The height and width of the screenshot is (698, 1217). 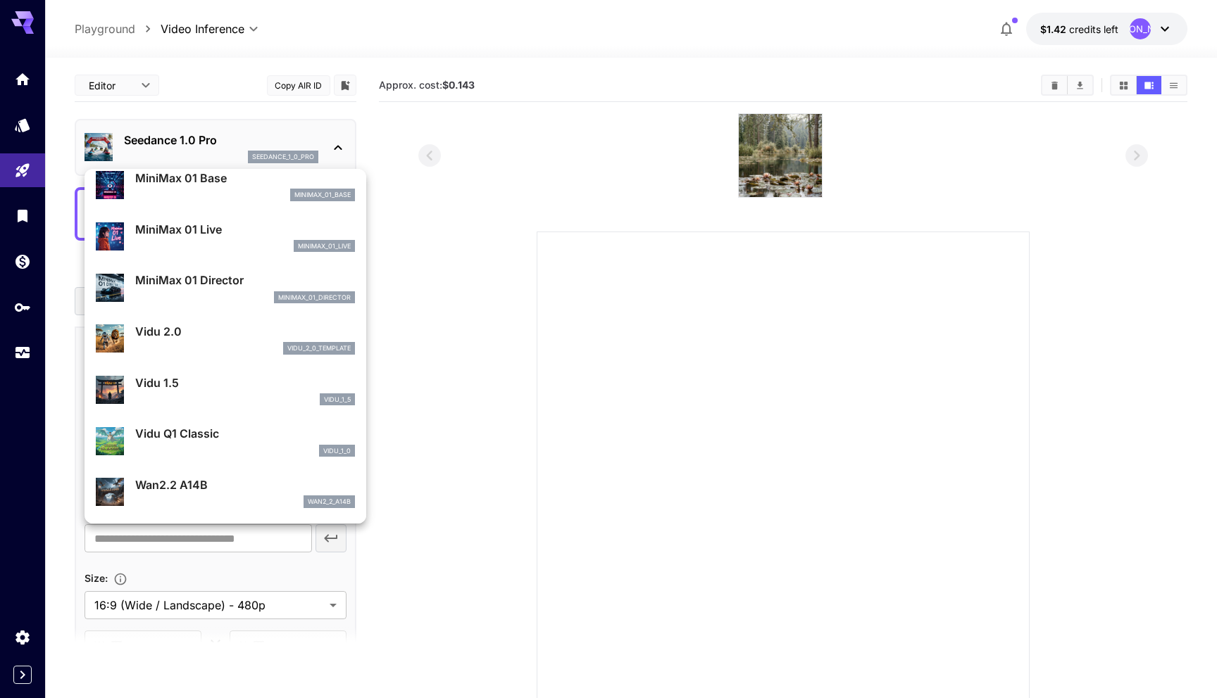 I want to click on p: Wan2.2 A14B, so click(x=245, y=485).